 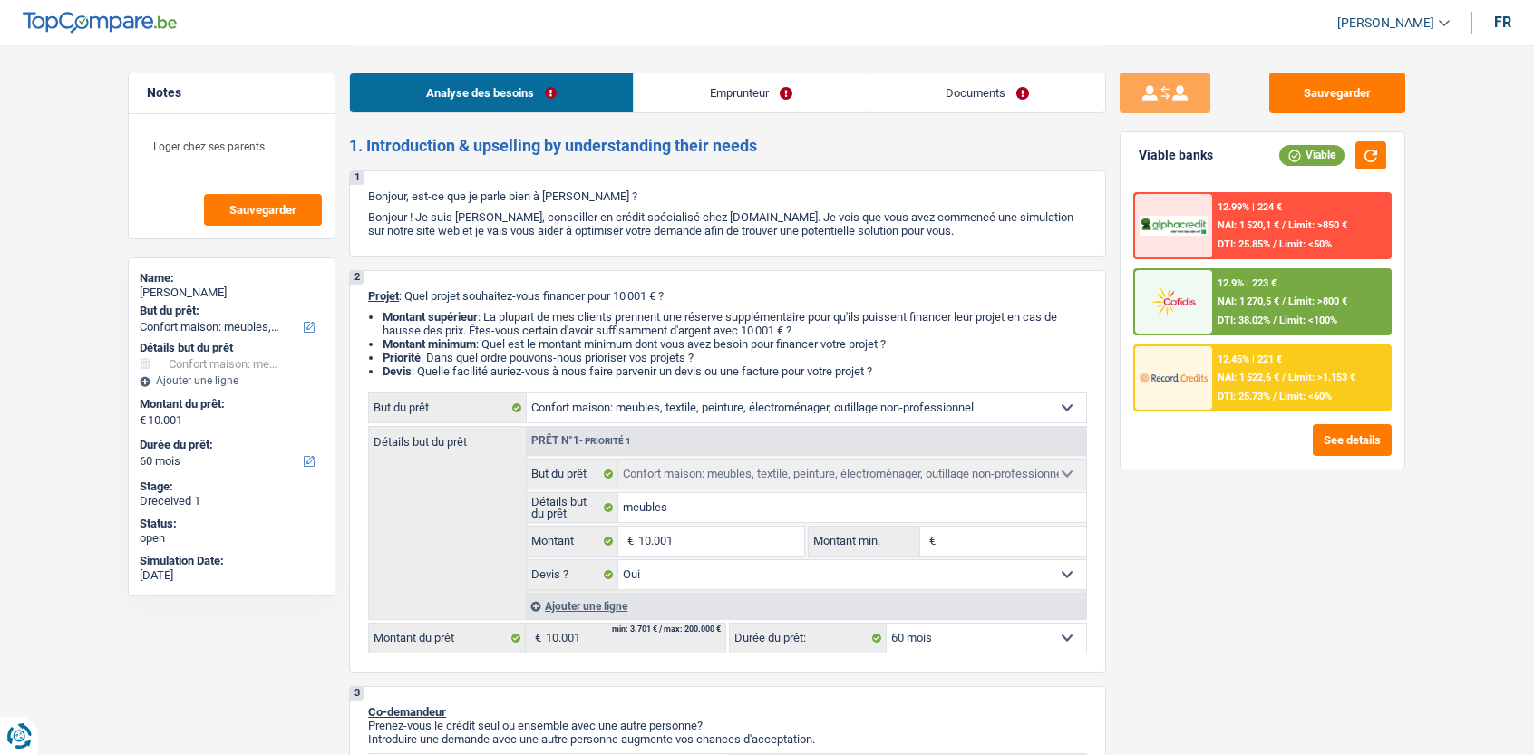 I want to click on span: NAI: 1 522,6 €, so click(x=1248, y=377).